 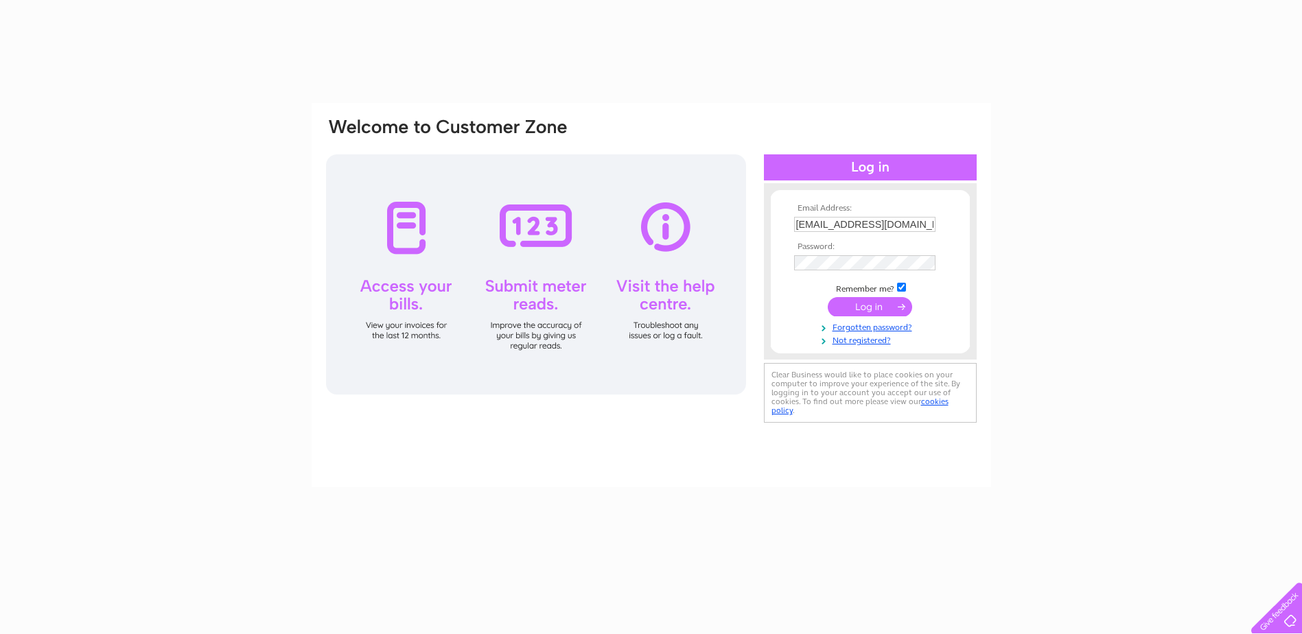 What do you see at coordinates (870, 288) in the screenshot?
I see `td: Remember me?` at bounding box center [870, 288].